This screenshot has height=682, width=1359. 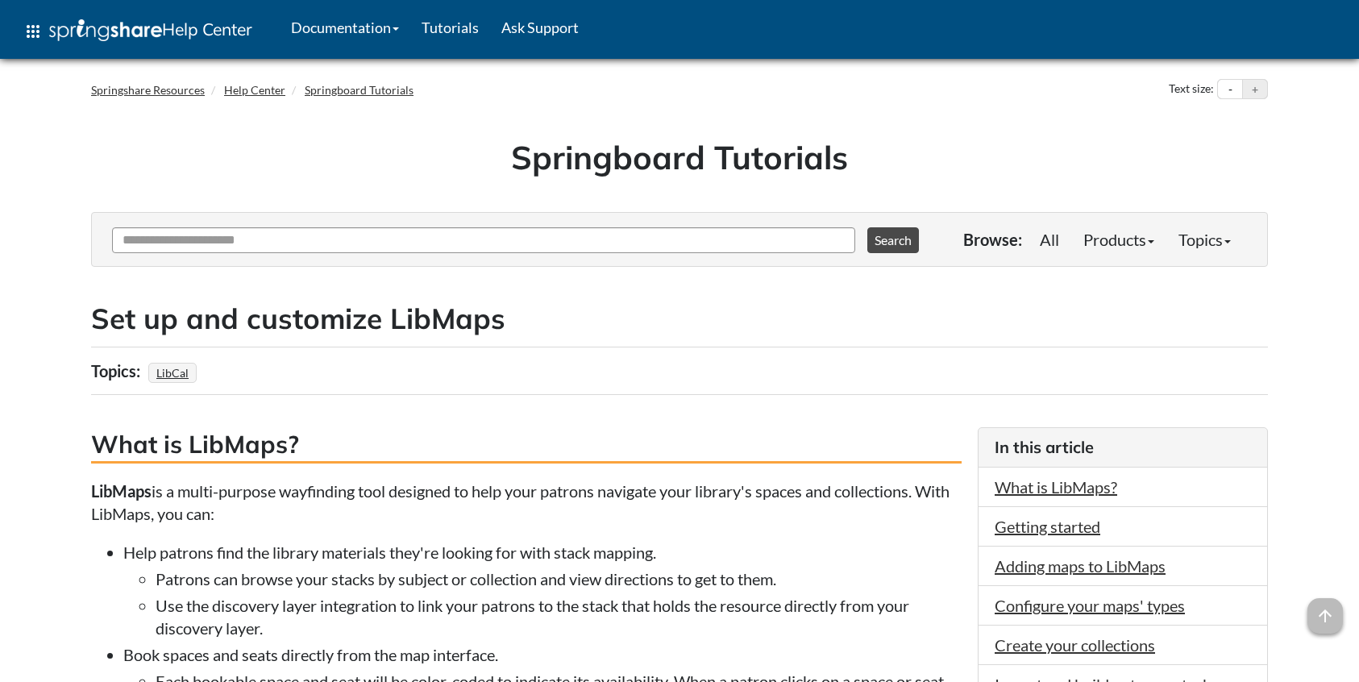 What do you see at coordinates (1119, 239) in the screenshot?
I see `a: Products` at bounding box center [1119, 239].